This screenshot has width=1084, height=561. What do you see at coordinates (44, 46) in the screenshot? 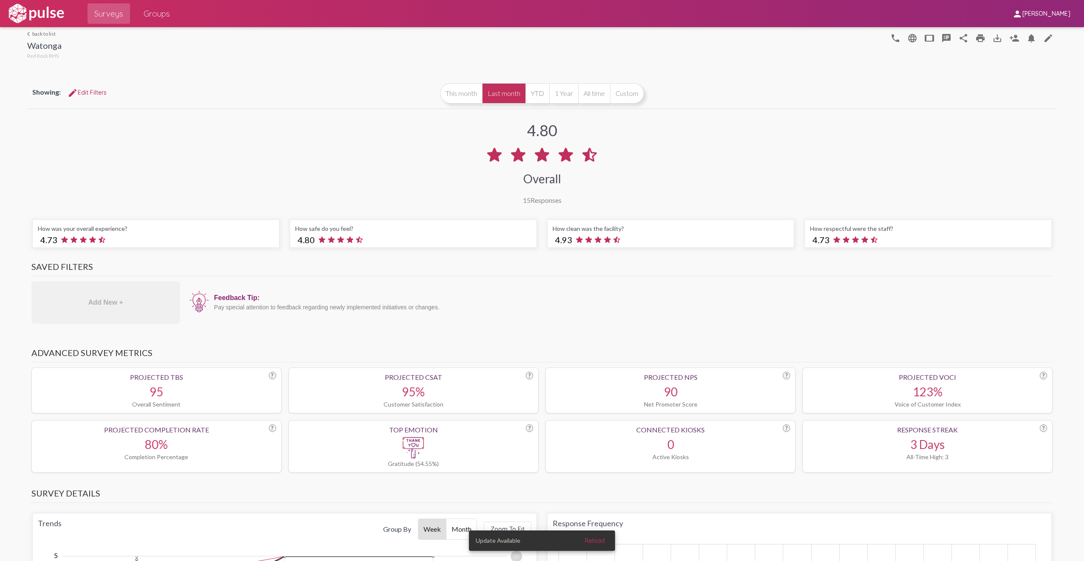
I see `div: Watonga` at bounding box center [44, 46].